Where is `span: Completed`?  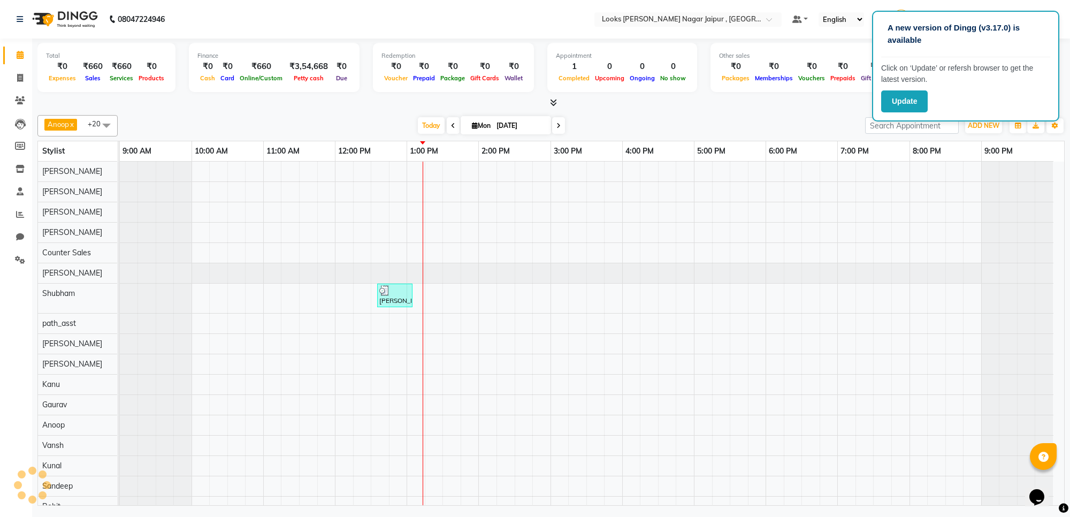
span: Completed is located at coordinates (574, 78).